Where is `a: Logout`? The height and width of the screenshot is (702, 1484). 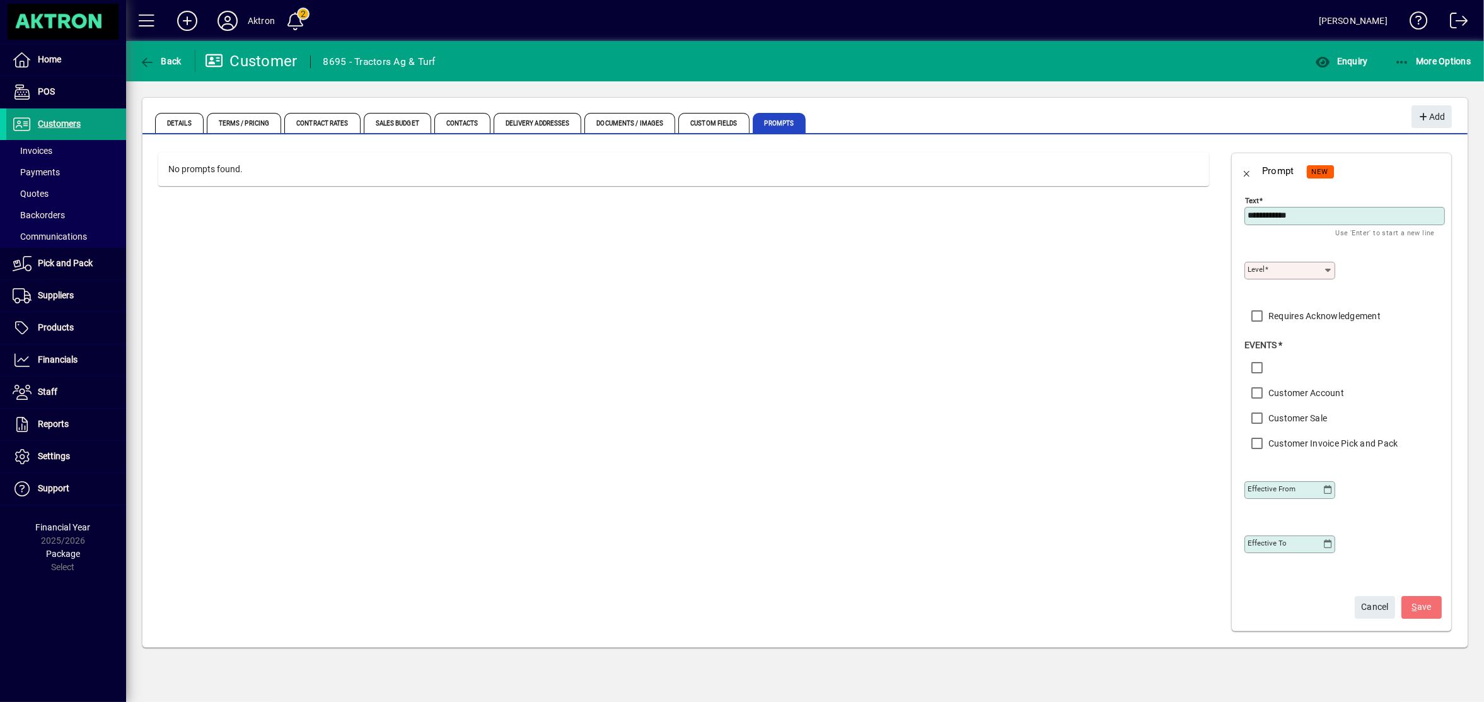 a: Logout is located at coordinates (1454, 23).